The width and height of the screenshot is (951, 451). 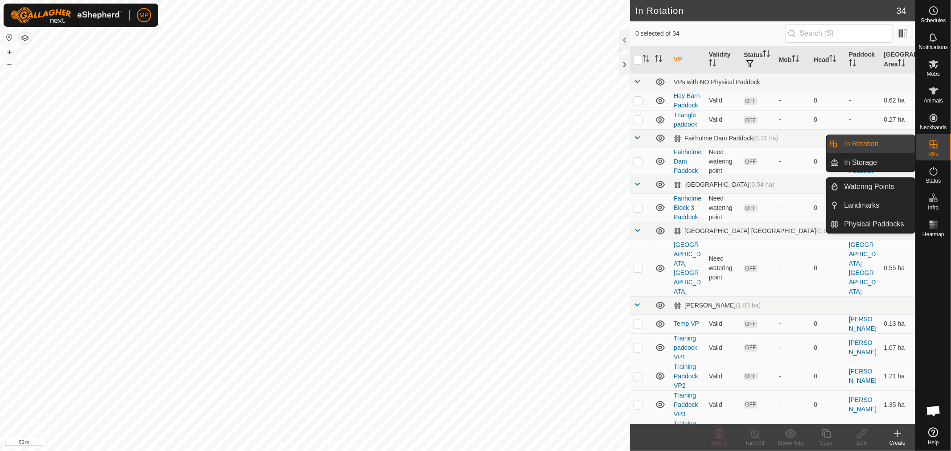 I want to click on td: 1.5 ha, so click(x=897, y=433).